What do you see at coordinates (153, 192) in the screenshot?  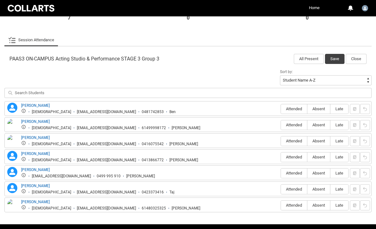 I see `div: 0423373416` at bounding box center [153, 192].